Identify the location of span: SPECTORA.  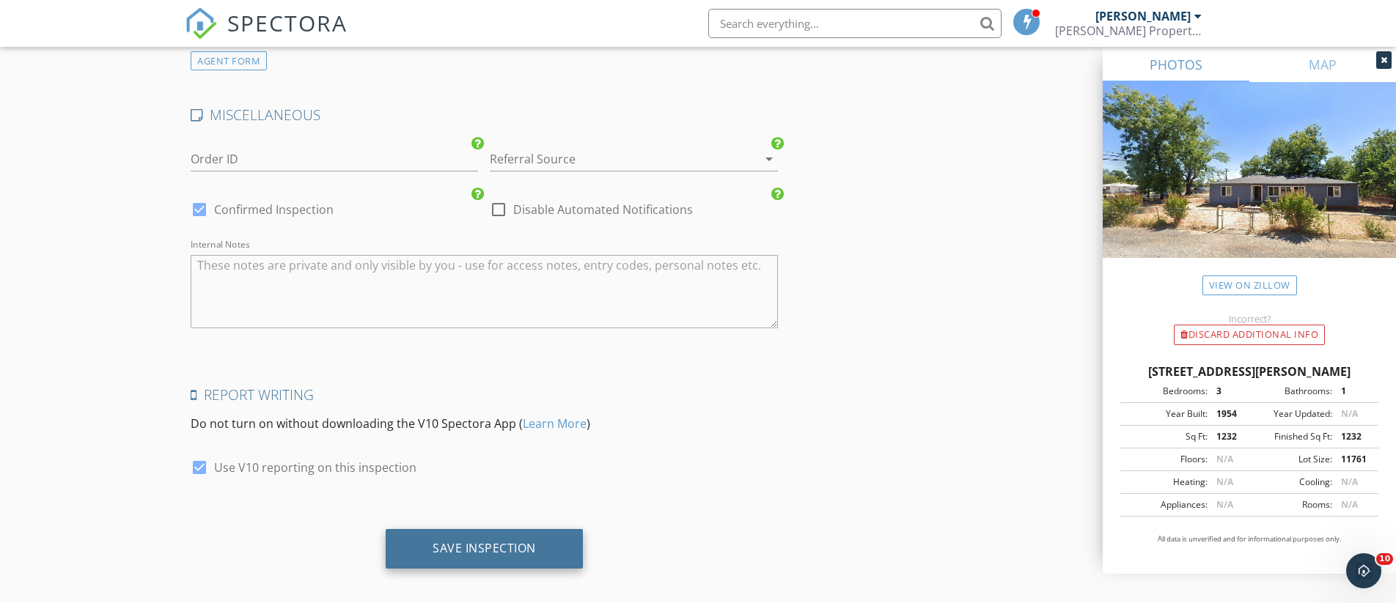
(287, 23).